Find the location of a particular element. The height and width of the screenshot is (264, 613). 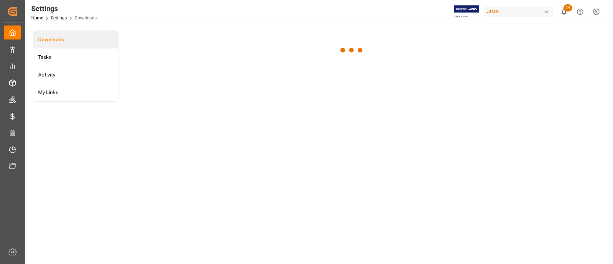

img: Exertis%20JAM%20-%20Email%20Logo.jpg_1722504956.jpg is located at coordinates (467, 11).